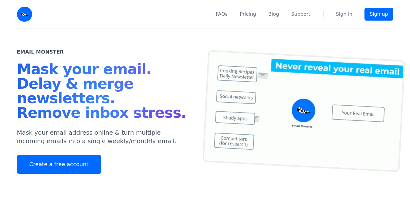 Image resolution: width=410 pixels, height=197 pixels. Describe the element at coordinates (25, 14) in the screenshot. I see `img: Email Monster` at that location.